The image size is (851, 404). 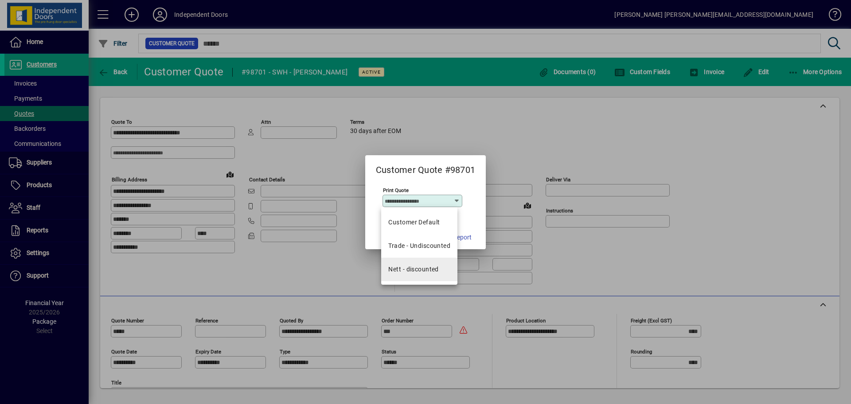 I want to click on div: Trade - Undiscounted, so click(x=419, y=246).